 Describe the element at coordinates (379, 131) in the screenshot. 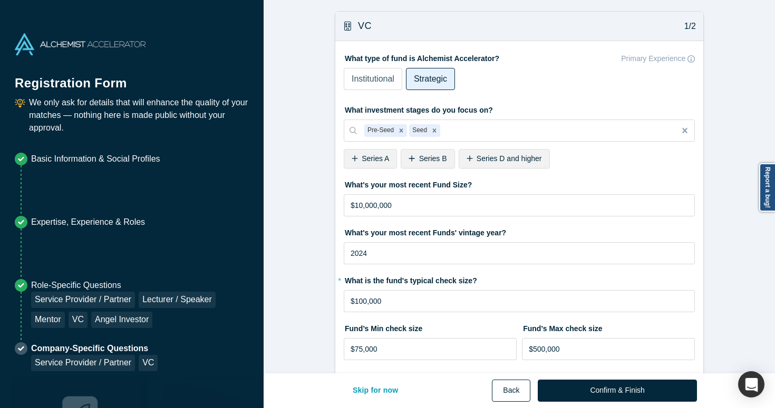

I see `div: Pre-Seed` at that location.